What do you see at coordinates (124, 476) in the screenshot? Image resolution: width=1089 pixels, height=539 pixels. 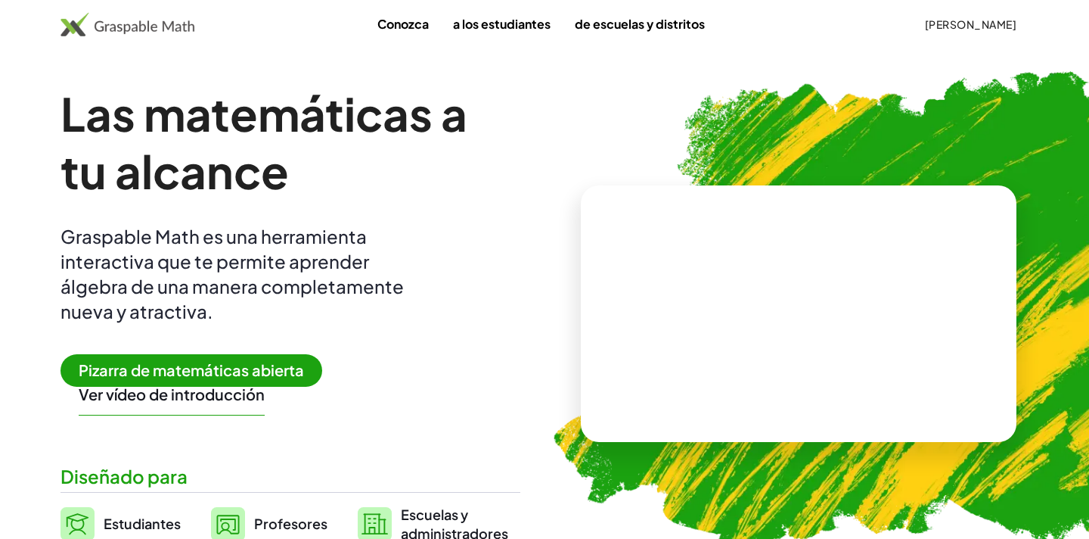 I see `font: Diseñado para` at bounding box center [124, 476].